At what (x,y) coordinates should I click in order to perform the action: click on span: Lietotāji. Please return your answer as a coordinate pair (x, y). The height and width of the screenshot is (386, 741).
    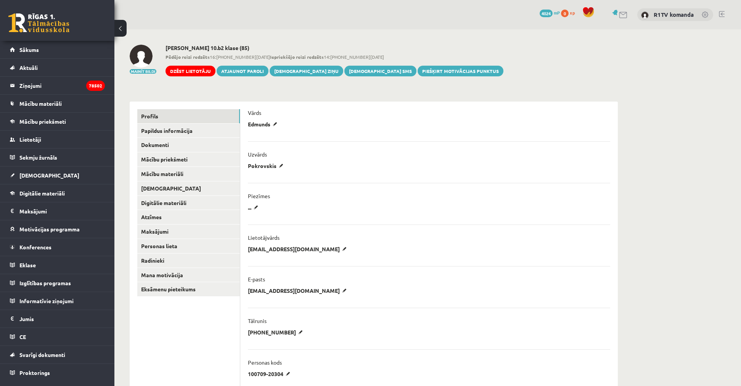
    Looking at the image, I should click on (30, 139).